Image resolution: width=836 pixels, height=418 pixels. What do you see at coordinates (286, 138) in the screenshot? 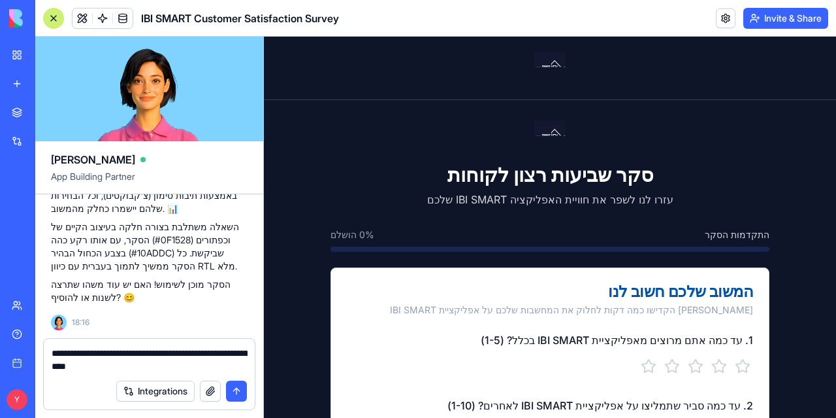
I see `h1: סקר שביעות רצון לקוחות` at bounding box center [286, 138].